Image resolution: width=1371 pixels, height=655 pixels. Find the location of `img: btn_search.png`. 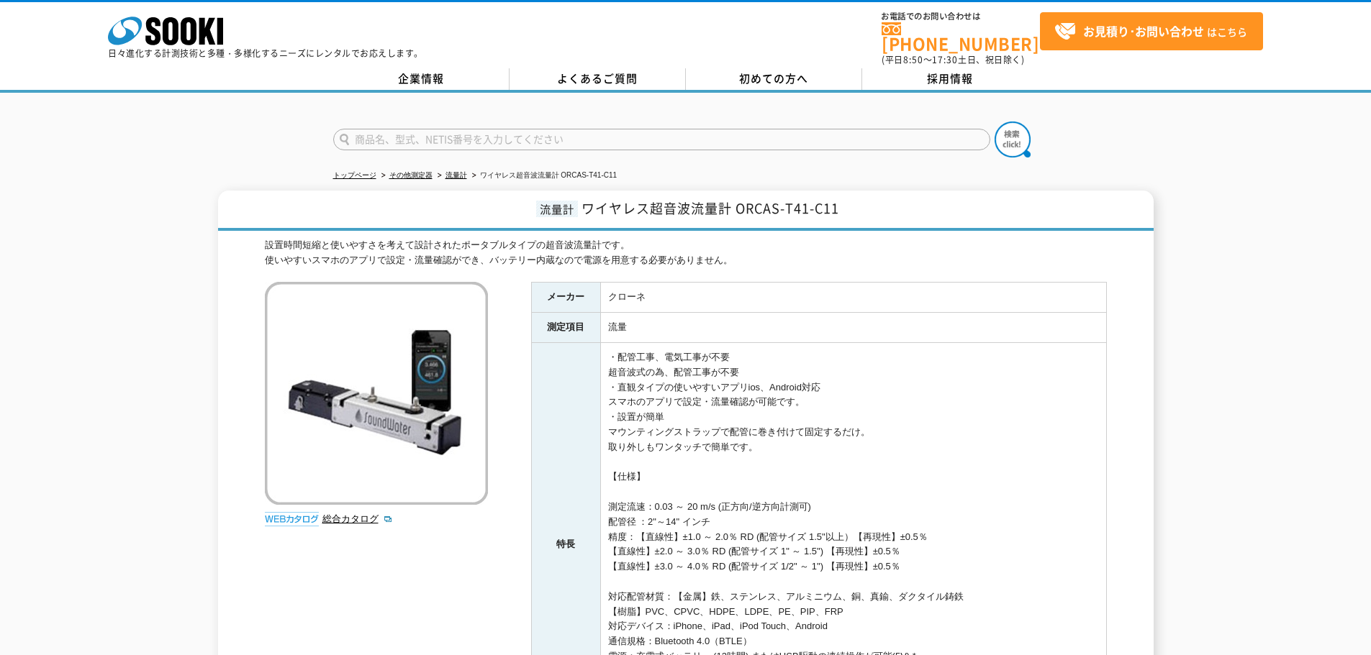

img: btn_search.png is located at coordinates (1012, 140).